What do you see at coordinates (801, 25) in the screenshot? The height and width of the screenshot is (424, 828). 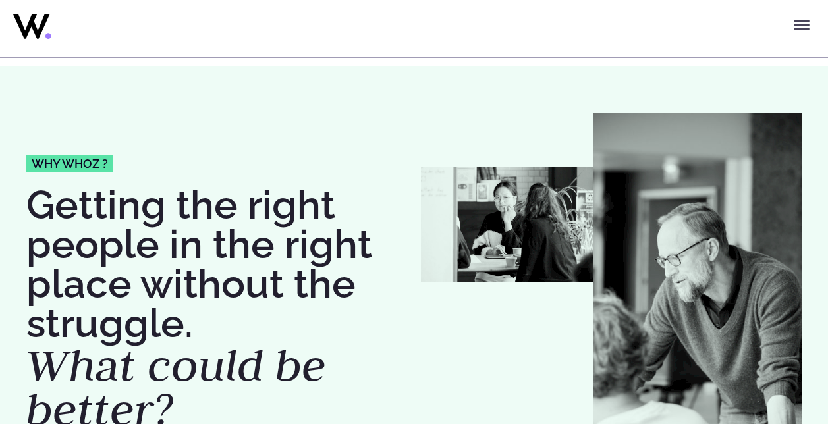 I see `button: Toggle menu` at bounding box center [801, 25].